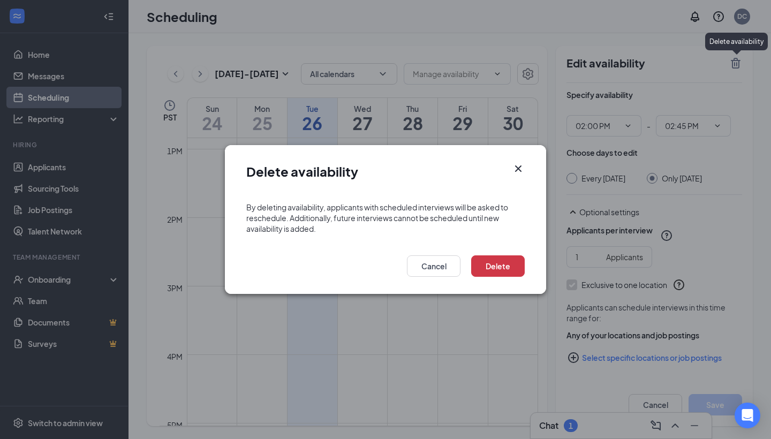 This screenshot has width=771, height=439. Describe the element at coordinates (385, 218) in the screenshot. I see `div: By deleting availability, applicants with scheduled interviews will be asked to reschedule. Addit...` at that location.